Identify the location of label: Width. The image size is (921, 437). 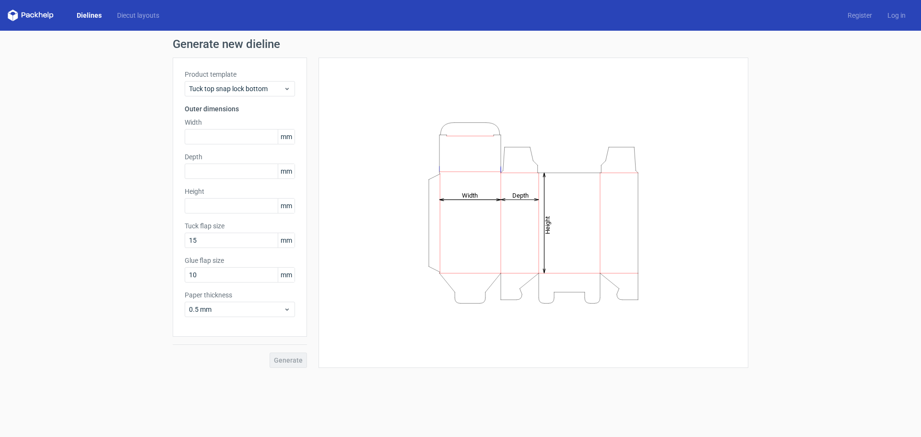
(240, 122).